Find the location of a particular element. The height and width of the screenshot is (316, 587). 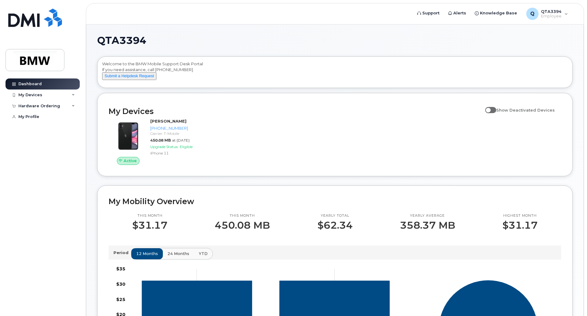

p: Yearly average is located at coordinates (427, 216).